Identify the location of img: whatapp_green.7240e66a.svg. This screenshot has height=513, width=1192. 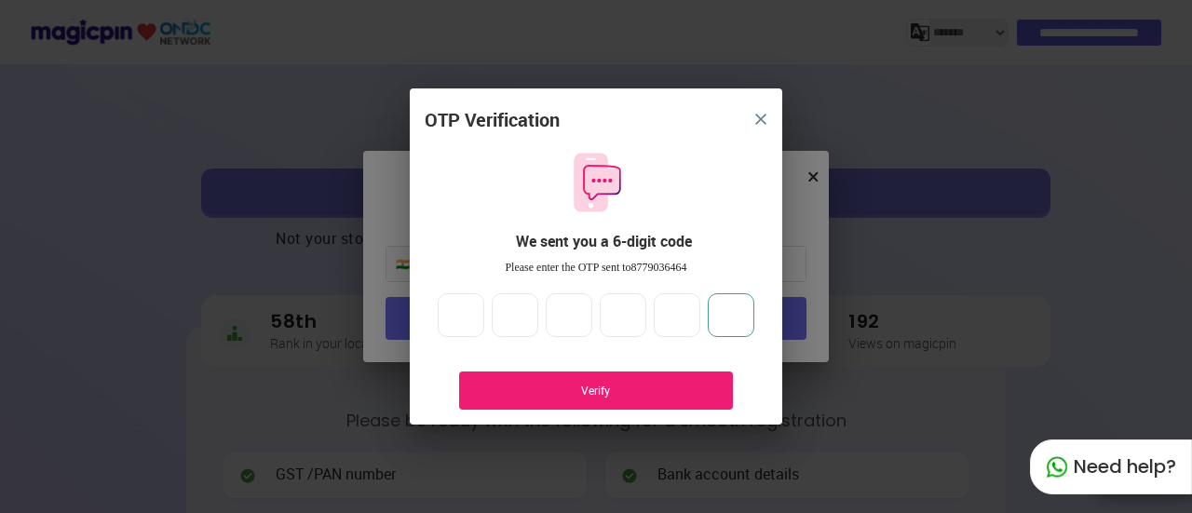
(1057, 468).